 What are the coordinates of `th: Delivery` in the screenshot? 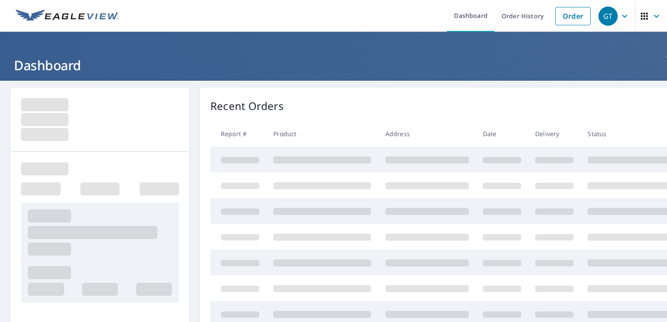 It's located at (554, 134).